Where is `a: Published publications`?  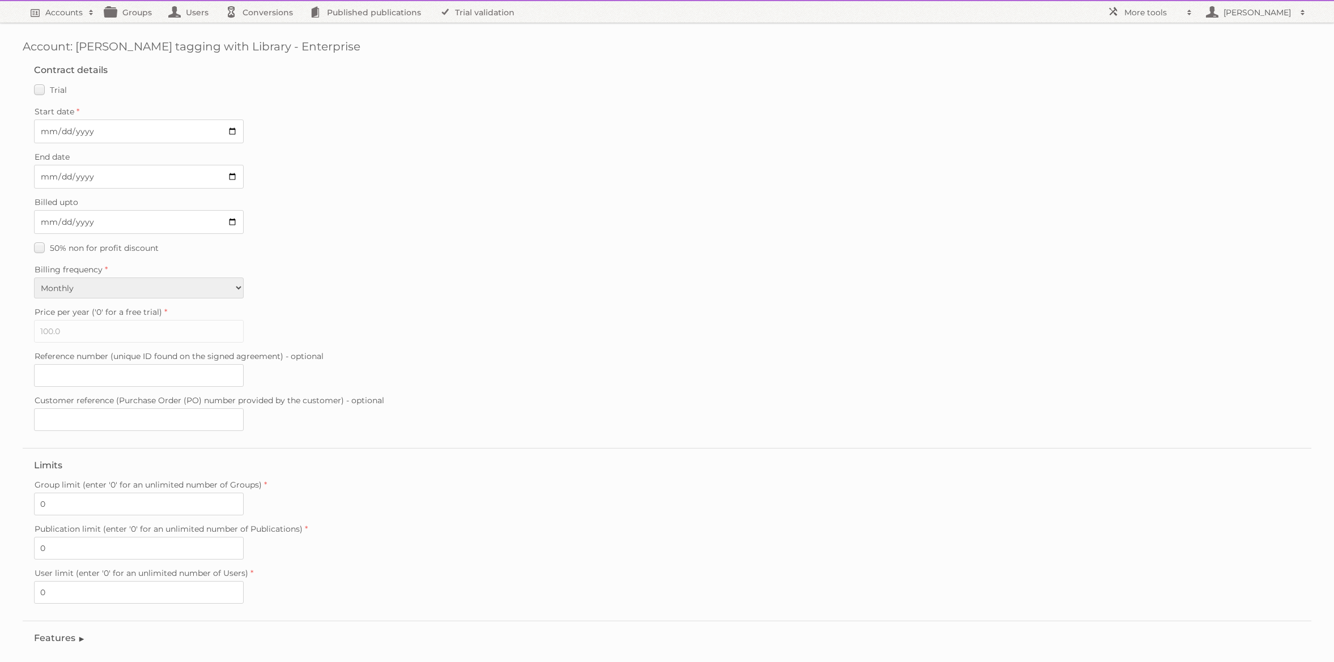
a: Published publications is located at coordinates (368, 12).